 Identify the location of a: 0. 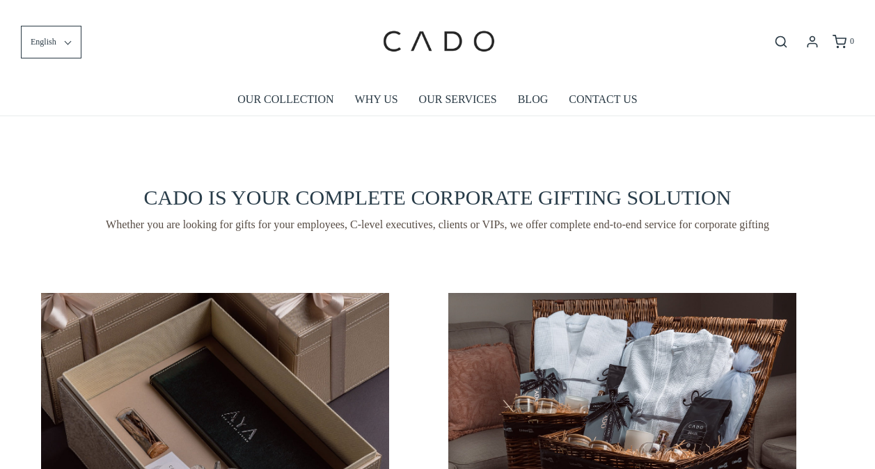
(842, 42).